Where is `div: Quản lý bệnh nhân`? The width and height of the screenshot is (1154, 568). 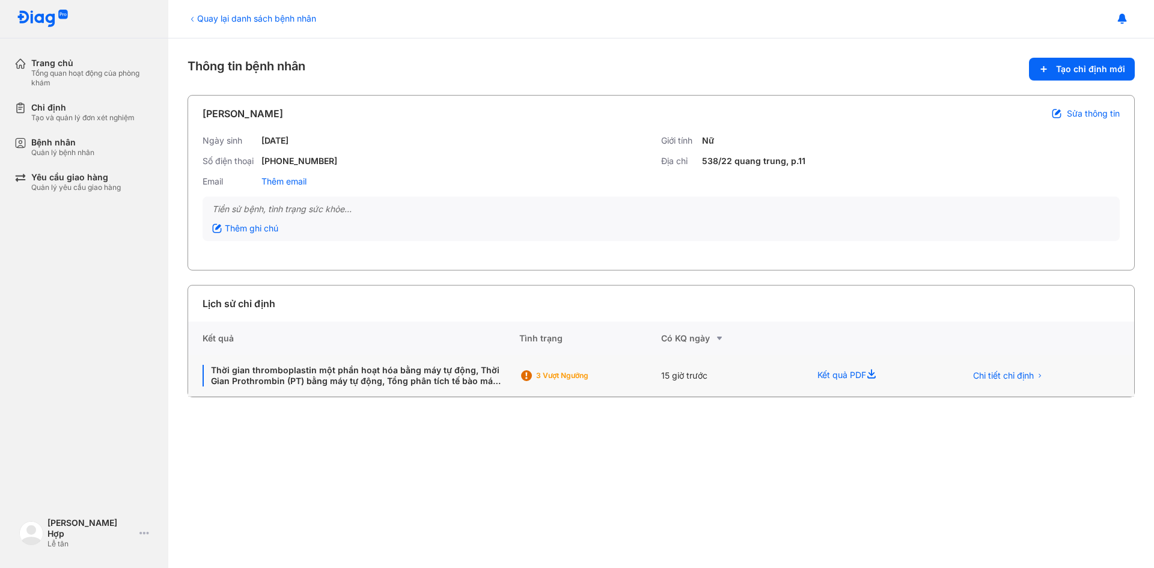
div: Quản lý bệnh nhân is located at coordinates (63, 153).